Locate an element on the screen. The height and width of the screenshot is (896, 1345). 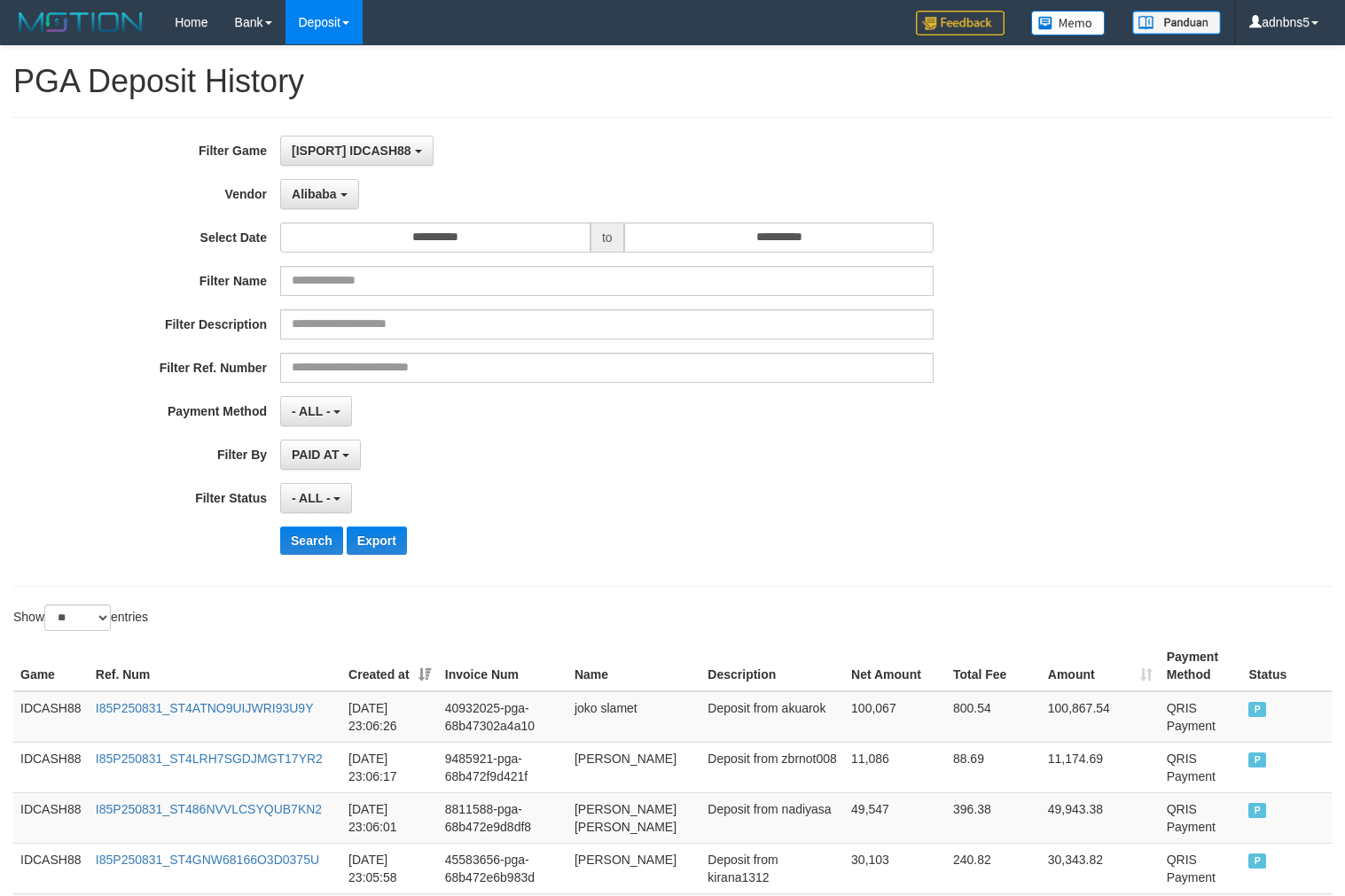
th: Payment Method is located at coordinates (1200, 665).